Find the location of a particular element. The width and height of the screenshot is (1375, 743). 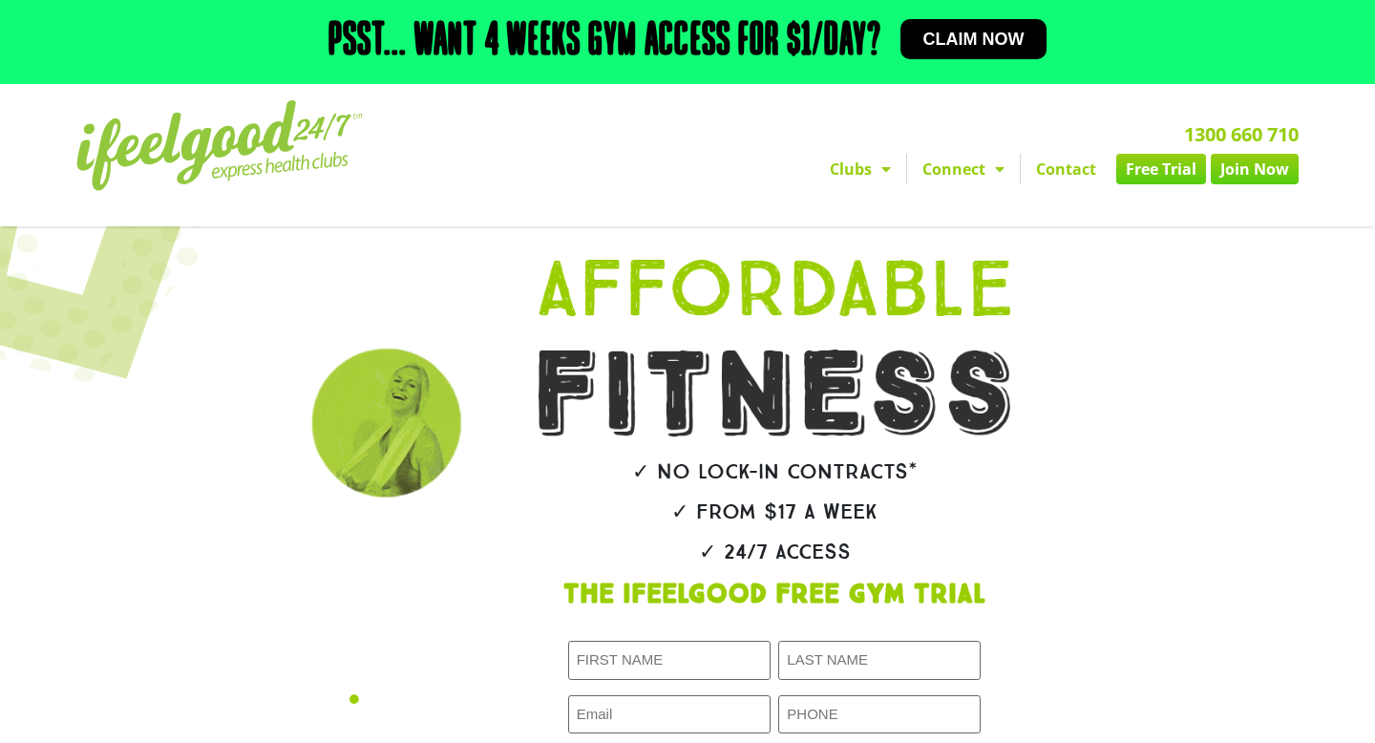

input: PHONE is located at coordinates (879, 714).